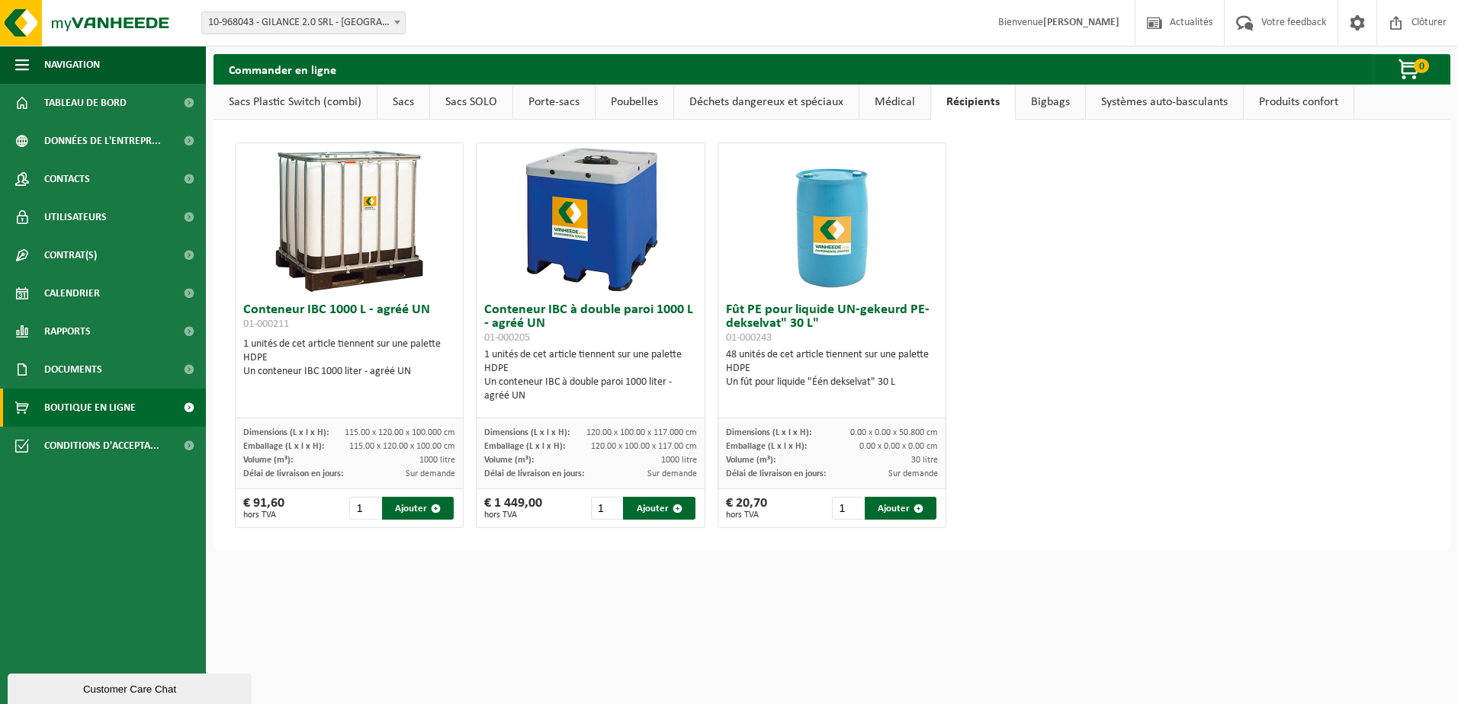  Describe the element at coordinates (303, 23) in the screenshot. I see `span: 10-968043 - GILANCE 2.0 SRL - NIVELLES` at that location.